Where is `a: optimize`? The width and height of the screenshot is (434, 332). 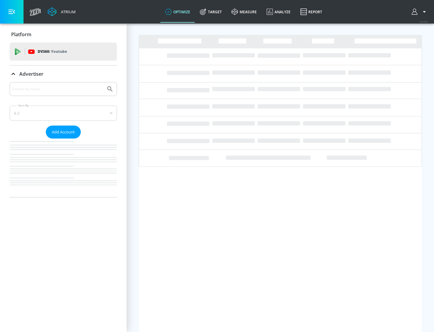 a: optimize is located at coordinates (178, 12).